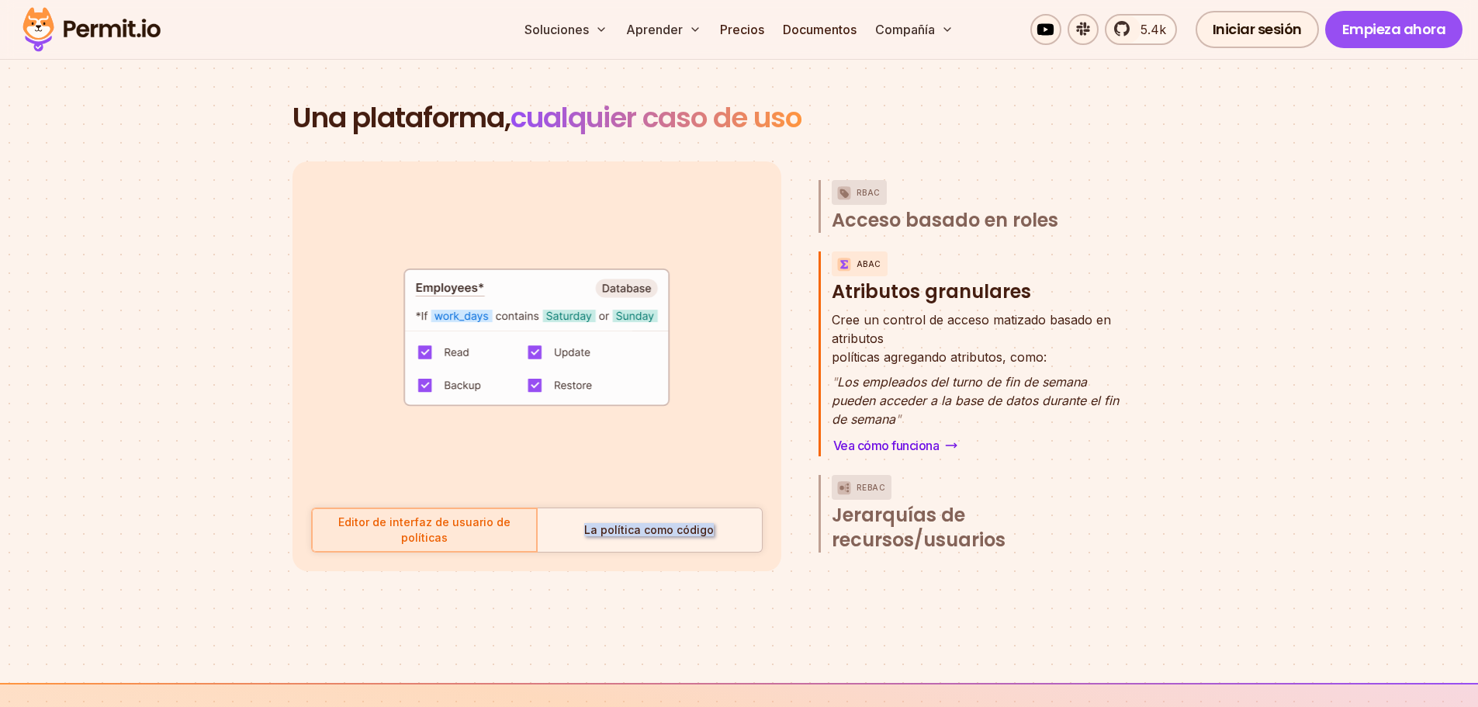 The image size is (1478, 707). I want to click on font: cualquier caso de uso, so click(656, 117).